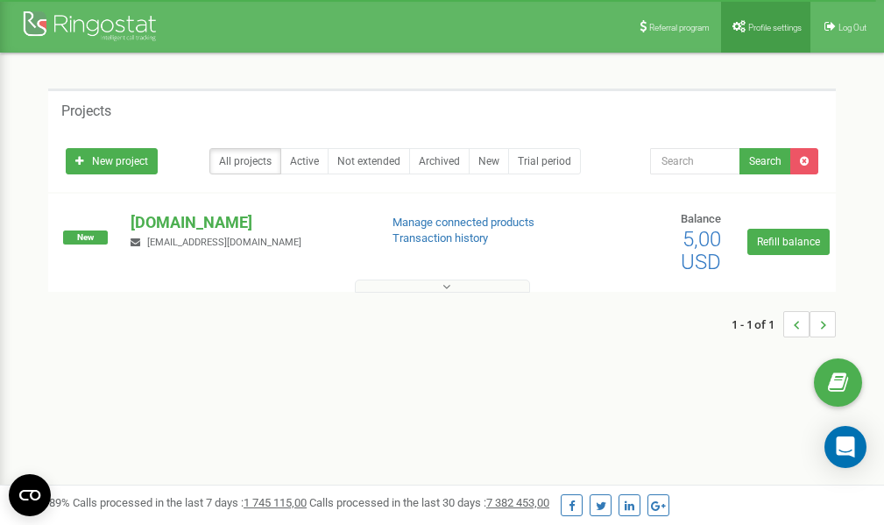  What do you see at coordinates (369, 161) in the screenshot?
I see `a: Not extended` at bounding box center [369, 161].